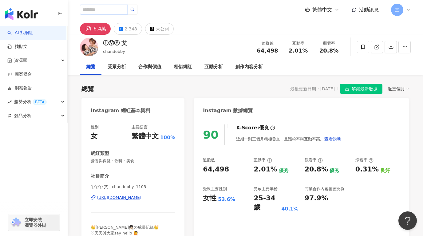 This screenshot has width=423, height=236. Describe the element at coordinates (210, 198) in the screenshot. I see `div: 女性` at that location.